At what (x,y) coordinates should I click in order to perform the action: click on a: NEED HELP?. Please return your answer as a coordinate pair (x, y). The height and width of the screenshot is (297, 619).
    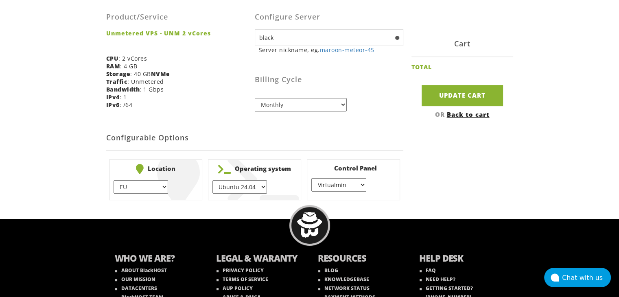
    Looking at the image, I should click on (438, 279).